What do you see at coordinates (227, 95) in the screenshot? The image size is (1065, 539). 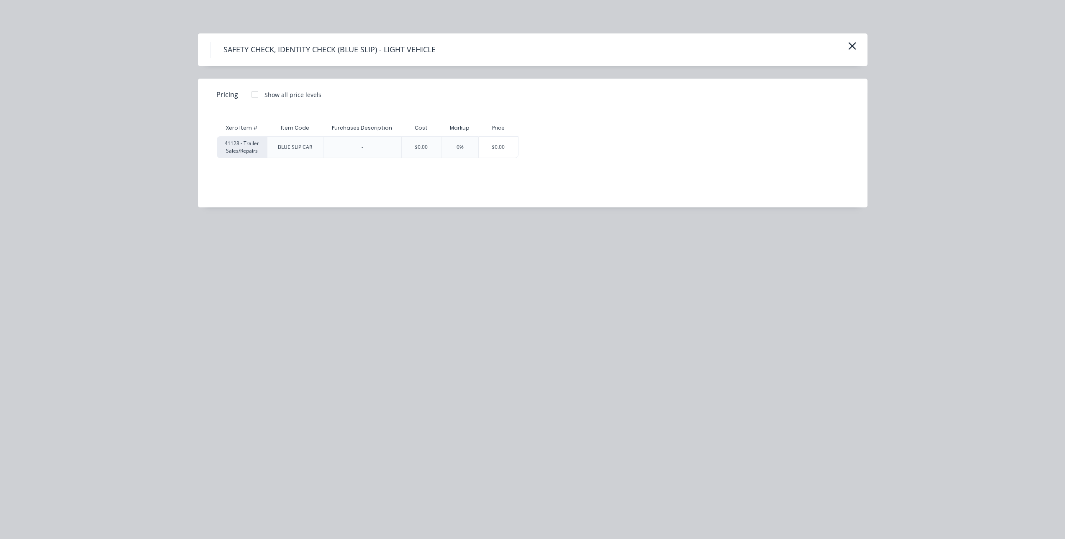 I see `span: Pricing` at bounding box center [227, 95].